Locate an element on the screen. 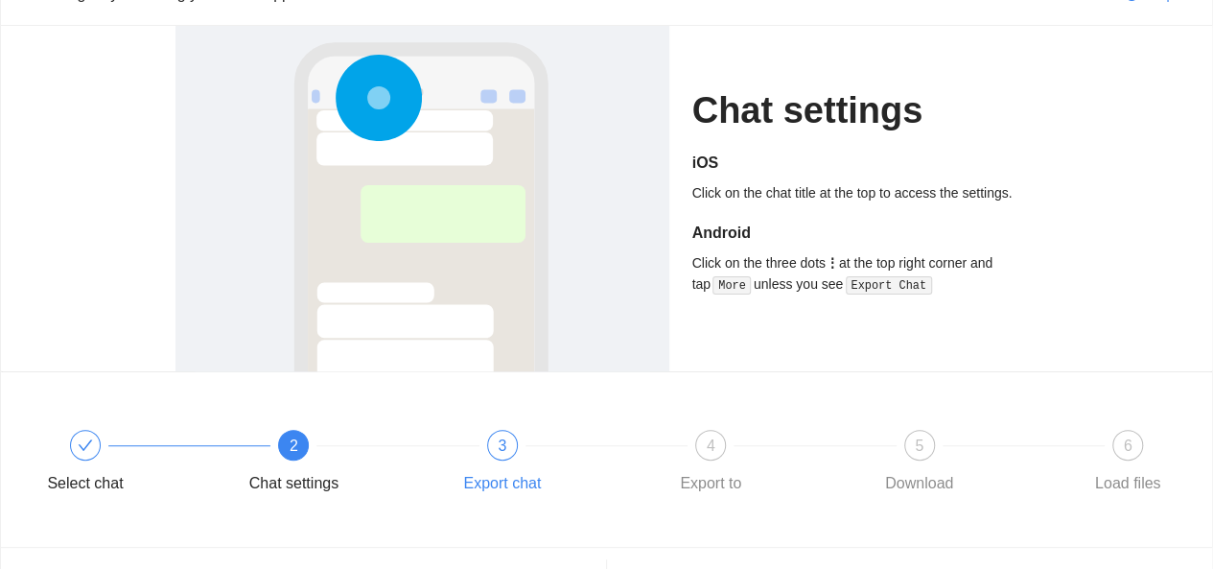  h1: Chat settings is located at coordinates (865, 110).